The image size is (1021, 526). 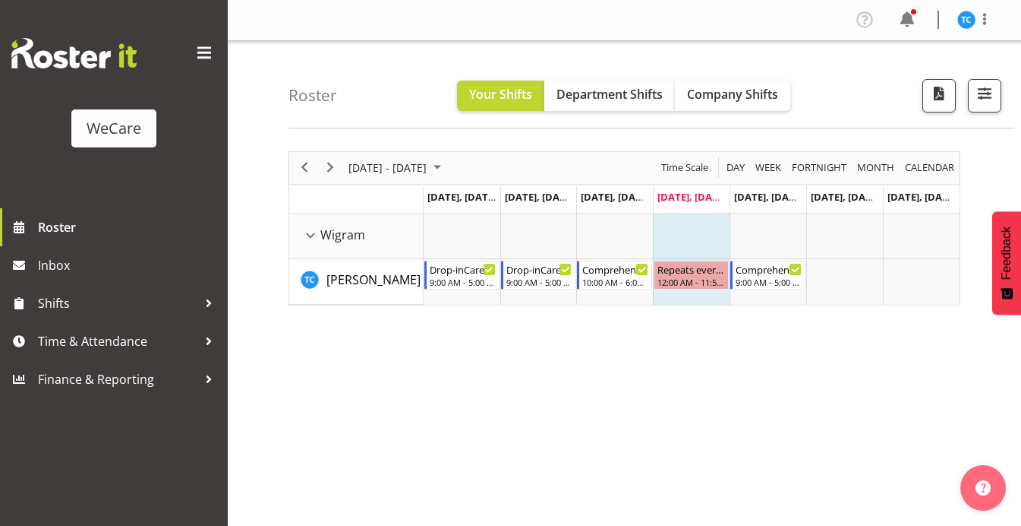 I want to click on div: Torry Cobb"s event - Comprehensive Consult 9-5 Begin From Friday, August 22, 2025 at 9:00:00 AM G..., so click(x=768, y=275).